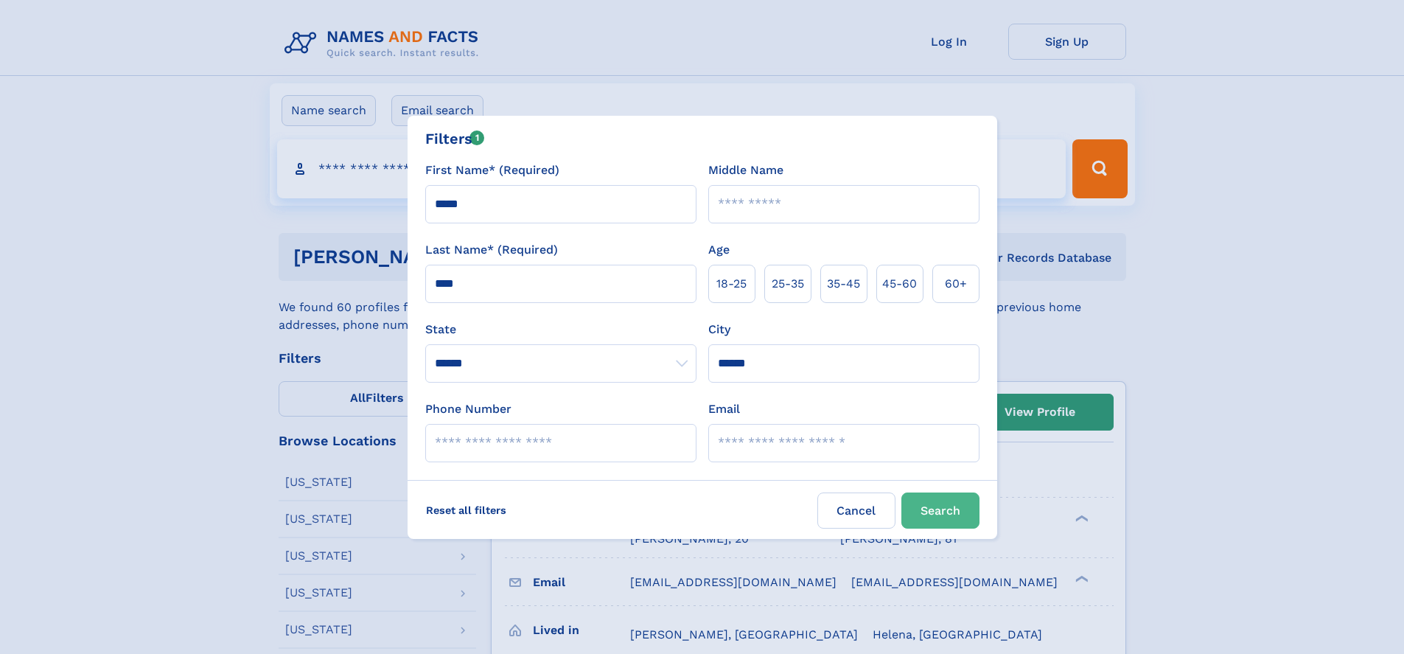  I want to click on button: Search, so click(940, 510).